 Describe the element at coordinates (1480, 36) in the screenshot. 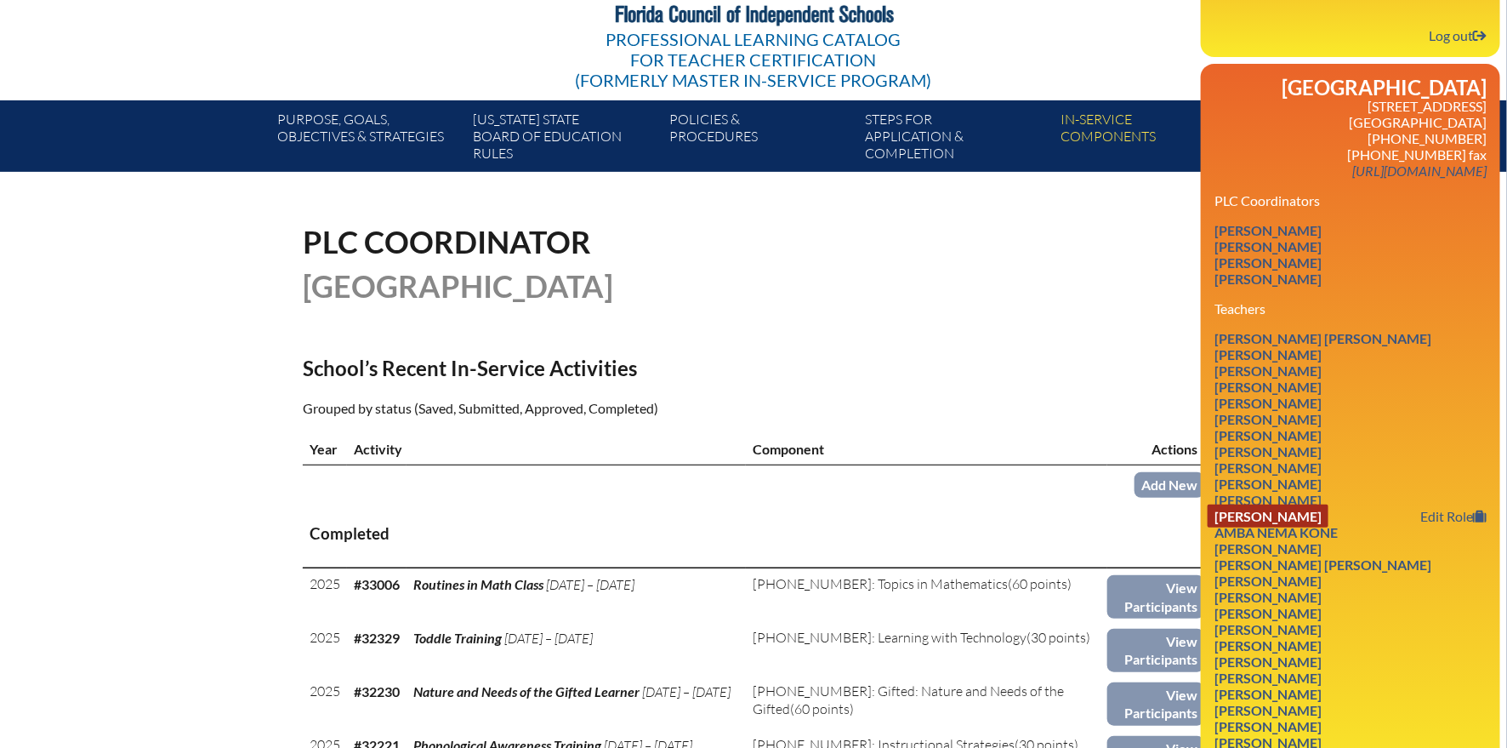

I see `svg: Log out` at that location.